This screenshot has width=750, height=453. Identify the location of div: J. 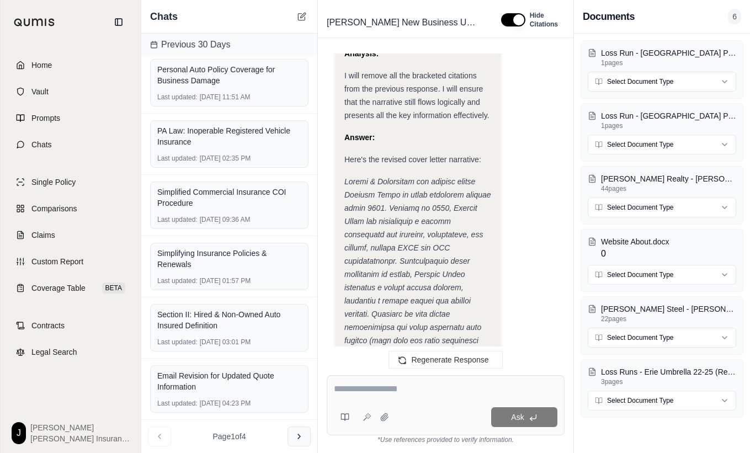
(19, 433).